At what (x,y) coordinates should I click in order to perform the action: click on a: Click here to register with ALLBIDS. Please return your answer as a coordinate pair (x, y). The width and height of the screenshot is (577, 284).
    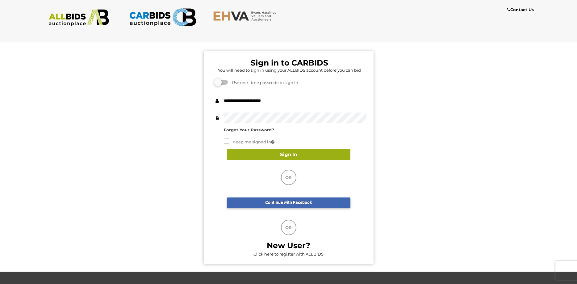
    Looking at the image, I should click on (289, 254).